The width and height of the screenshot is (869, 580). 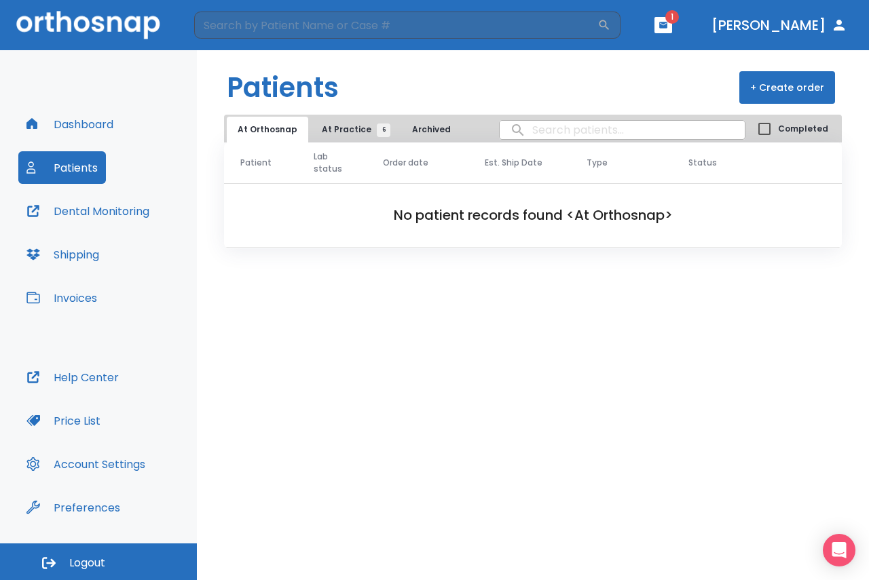 What do you see at coordinates (282, 88) in the screenshot?
I see `h1: Patients` at bounding box center [282, 88].